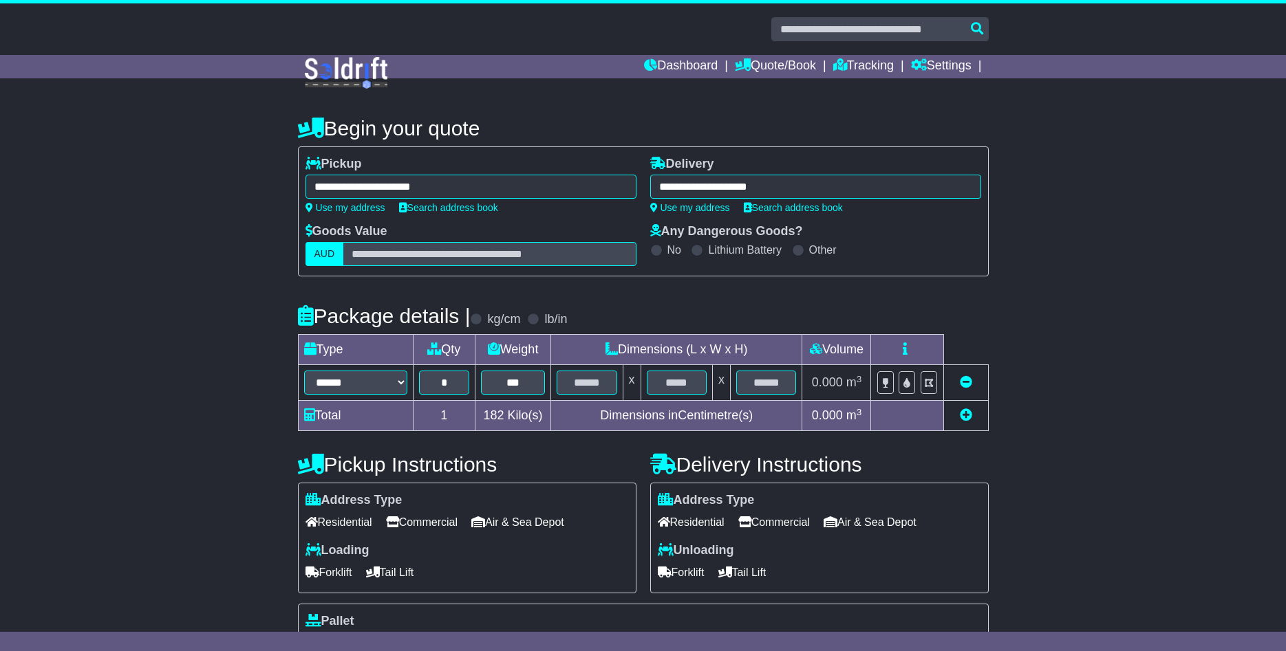 This screenshot has height=651, width=1286. I want to click on label: AUD, so click(325, 254).